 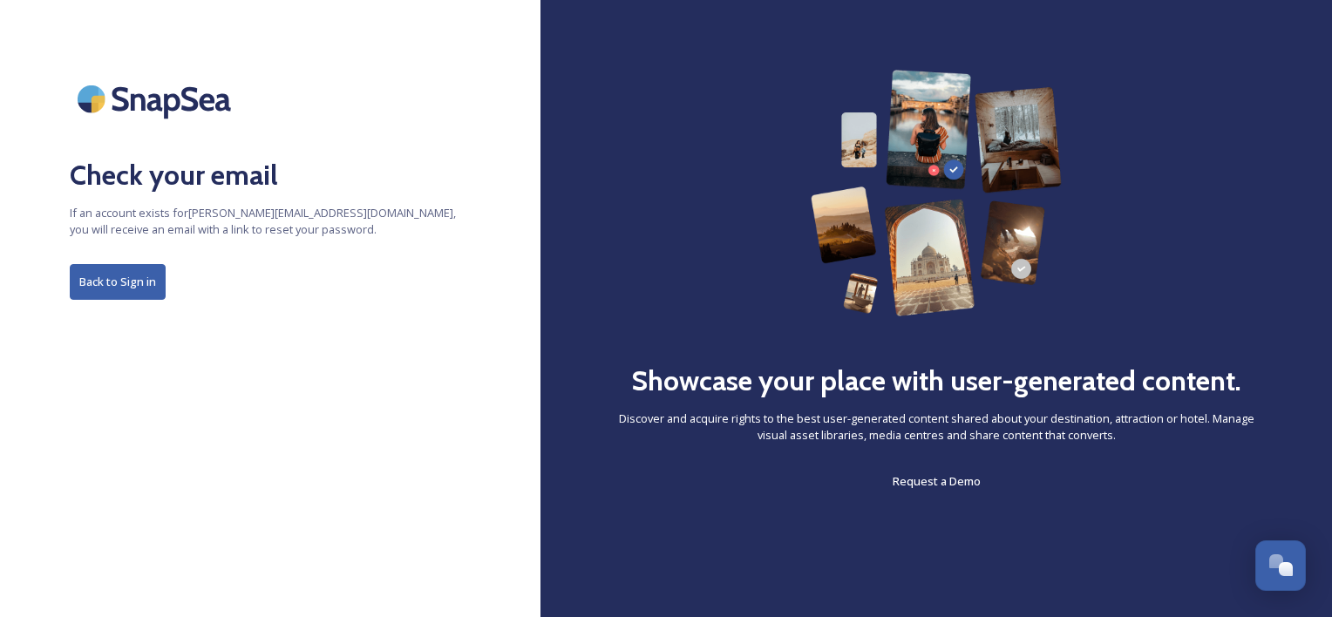 I want to click on a: Back to Sign in, so click(x=270, y=282).